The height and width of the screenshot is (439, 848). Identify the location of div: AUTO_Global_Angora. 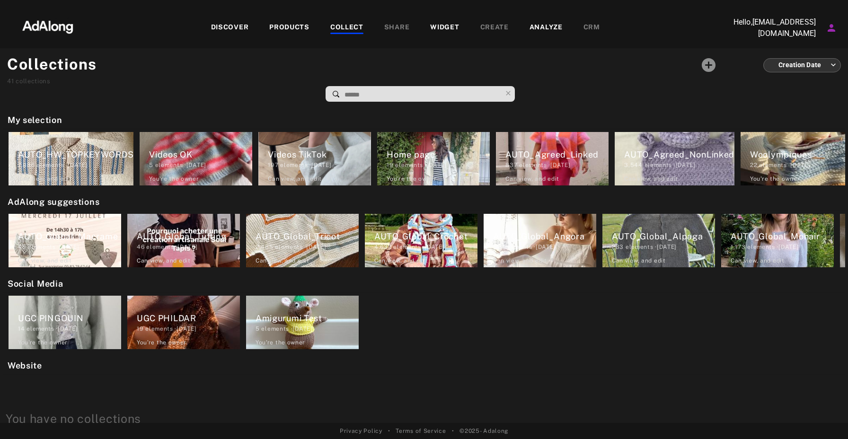
(545, 236).